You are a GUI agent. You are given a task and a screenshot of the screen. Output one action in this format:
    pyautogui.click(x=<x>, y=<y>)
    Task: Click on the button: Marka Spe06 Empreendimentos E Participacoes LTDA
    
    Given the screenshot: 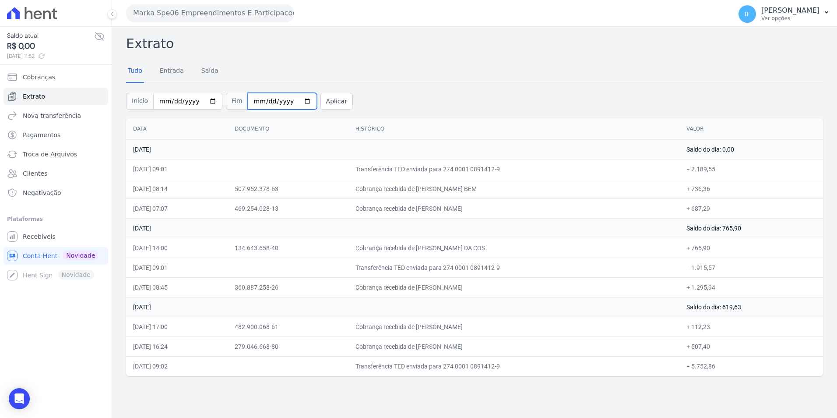 What is the action you would take?
    pyautogui.click(x=210, y=13)
    